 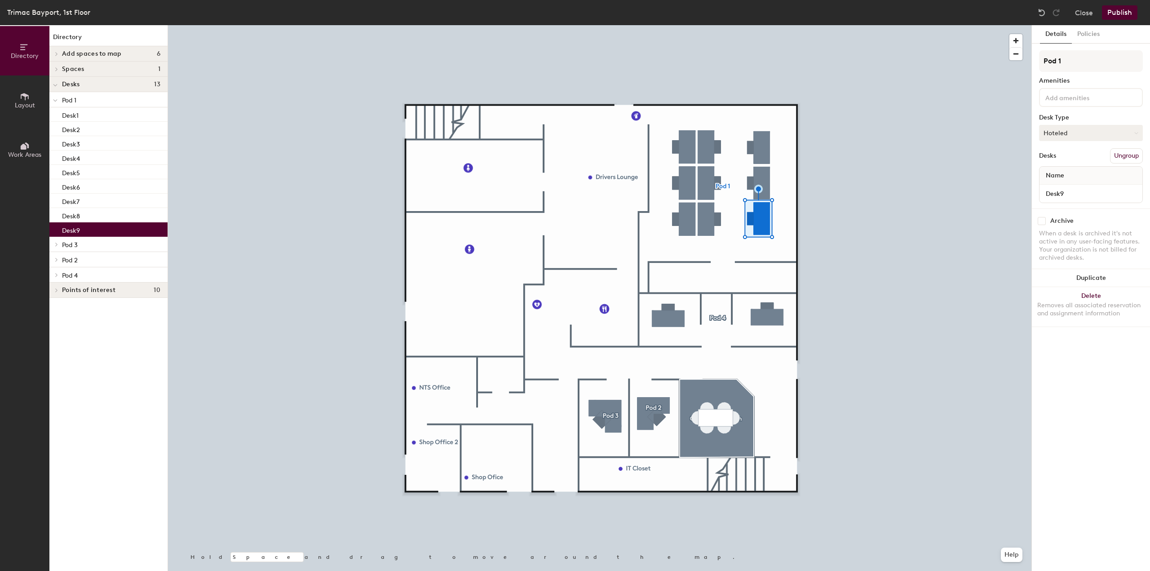 I want to click on span: Work Areas, so click(x=25, y=155).